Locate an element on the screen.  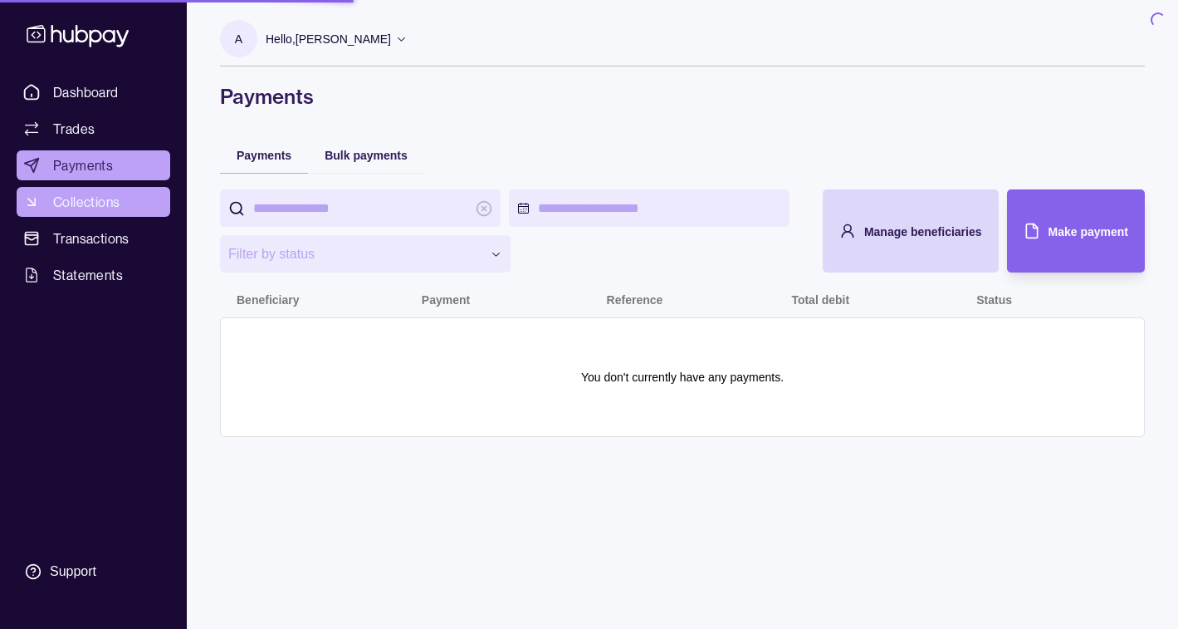
p: Status is located at coordinates (994, 300).